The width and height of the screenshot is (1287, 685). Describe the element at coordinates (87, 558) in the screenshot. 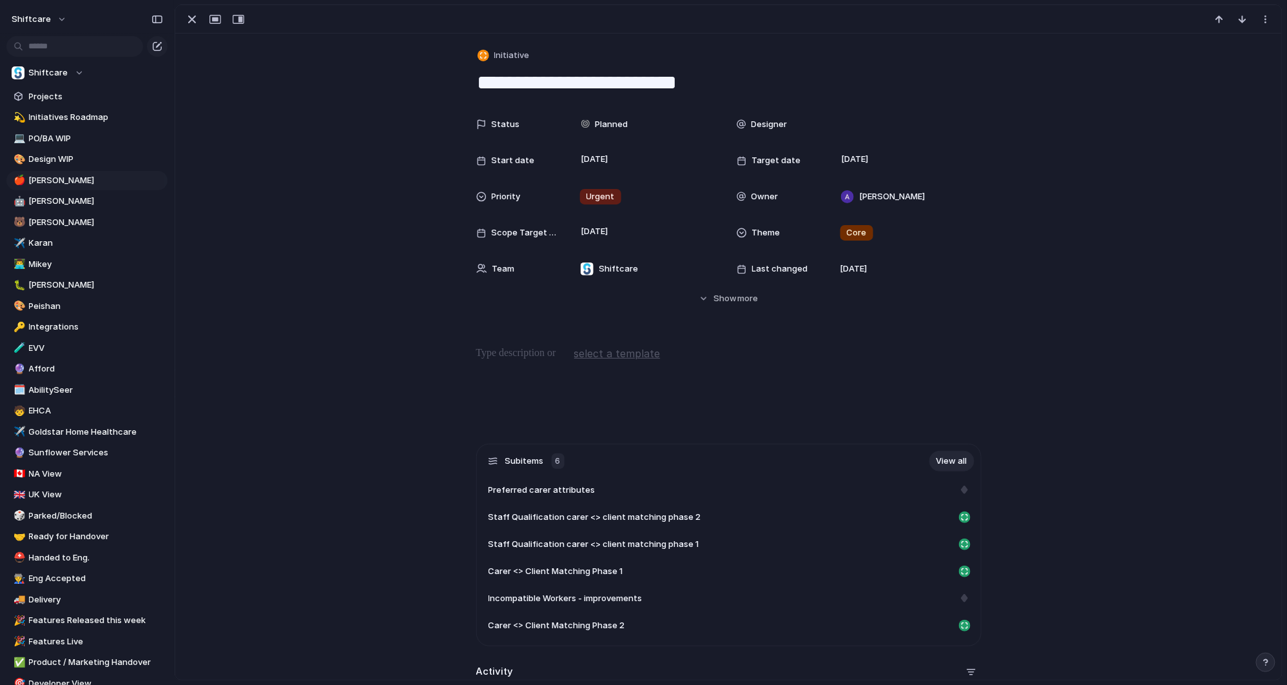

I see `div: ⛑️Handed to Eng.` at that location.